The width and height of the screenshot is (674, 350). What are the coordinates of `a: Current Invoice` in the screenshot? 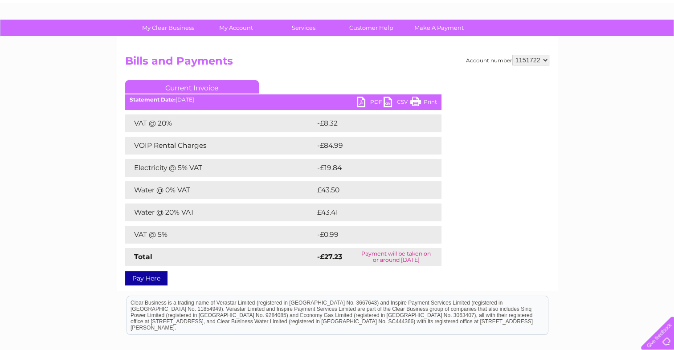 It's located at (192, 87).